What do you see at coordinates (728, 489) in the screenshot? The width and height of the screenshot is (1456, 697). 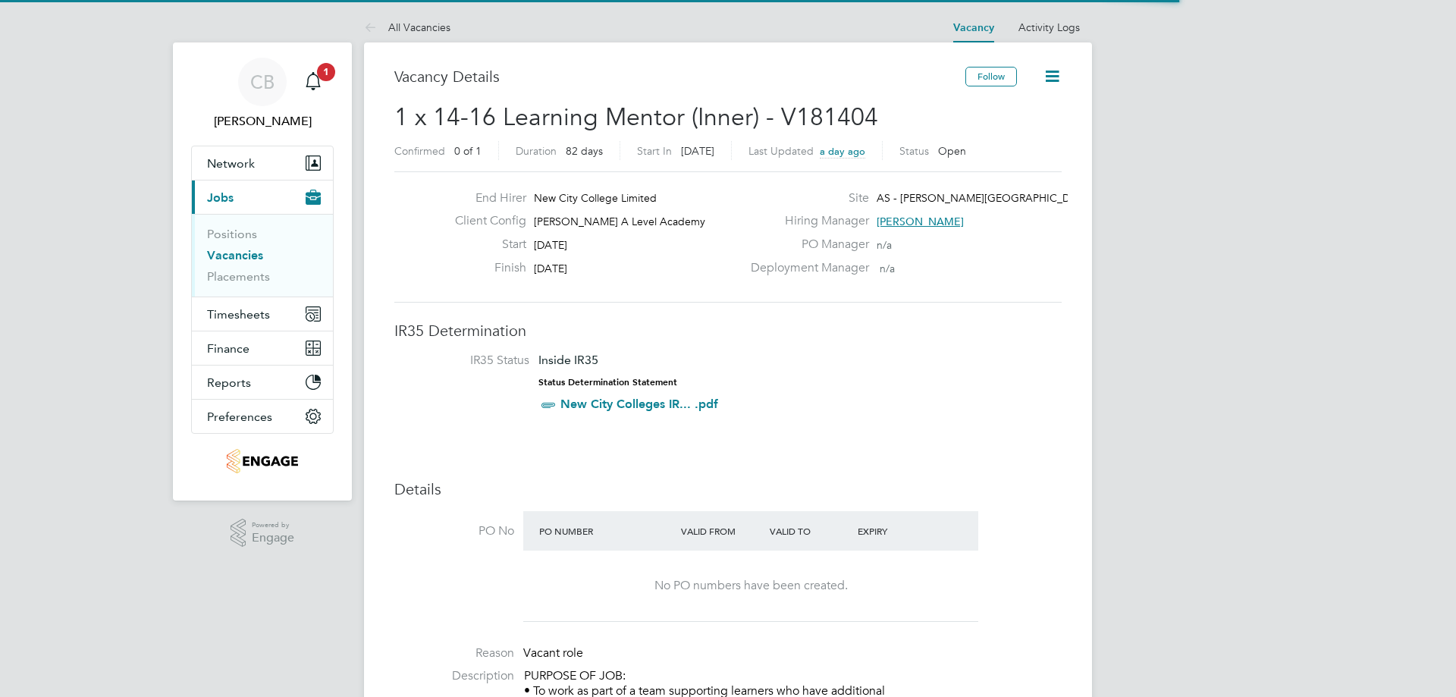 I see `h3: Details` at bounding box center [728, 489].